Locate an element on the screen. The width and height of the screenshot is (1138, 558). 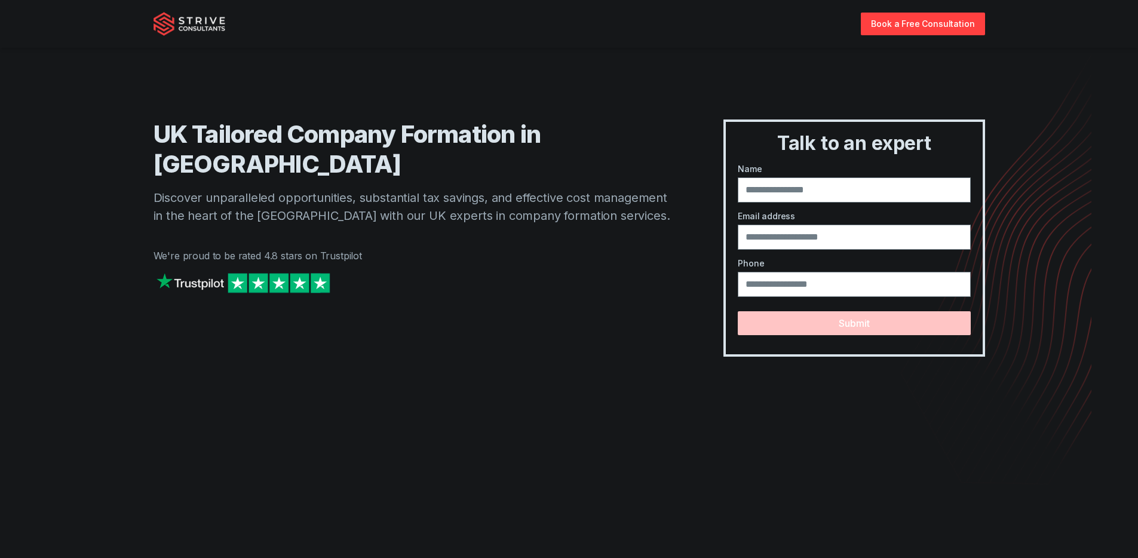
a: Book a Free Consultation is located at coordinates (923, 23).